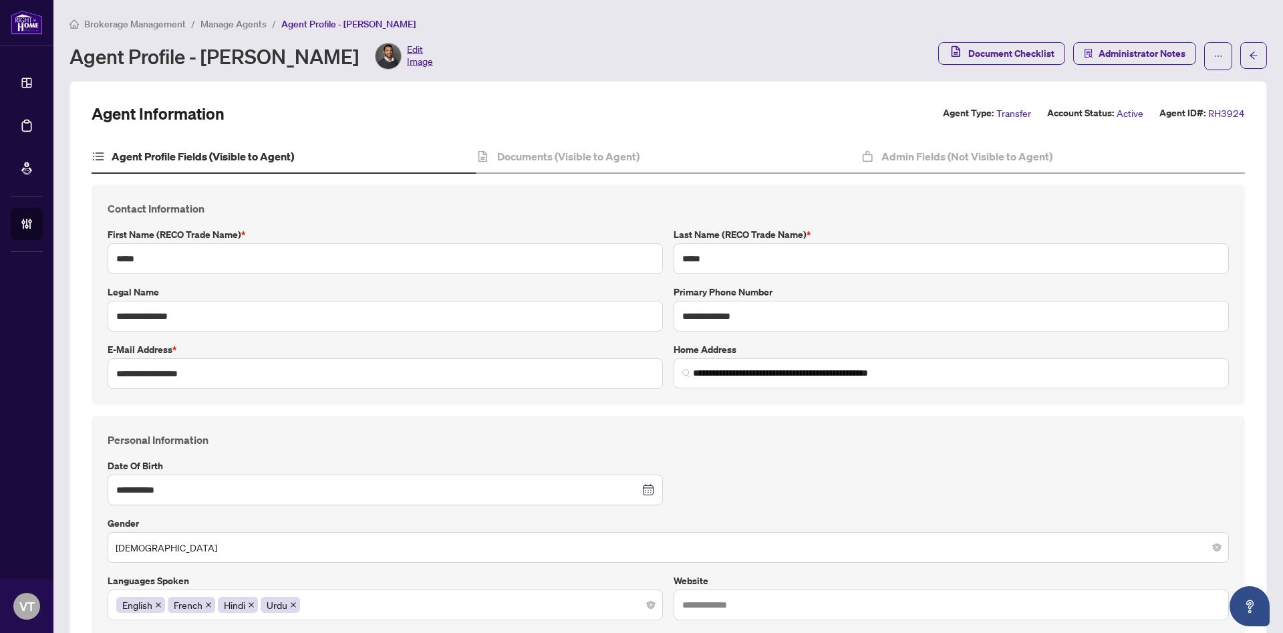 The width and height of the screenshot is (1283, 633). Describe the element at coordinates (951, 235) in the screenshot. I see `label: Last Name (RECO Trade Name)` at that location.